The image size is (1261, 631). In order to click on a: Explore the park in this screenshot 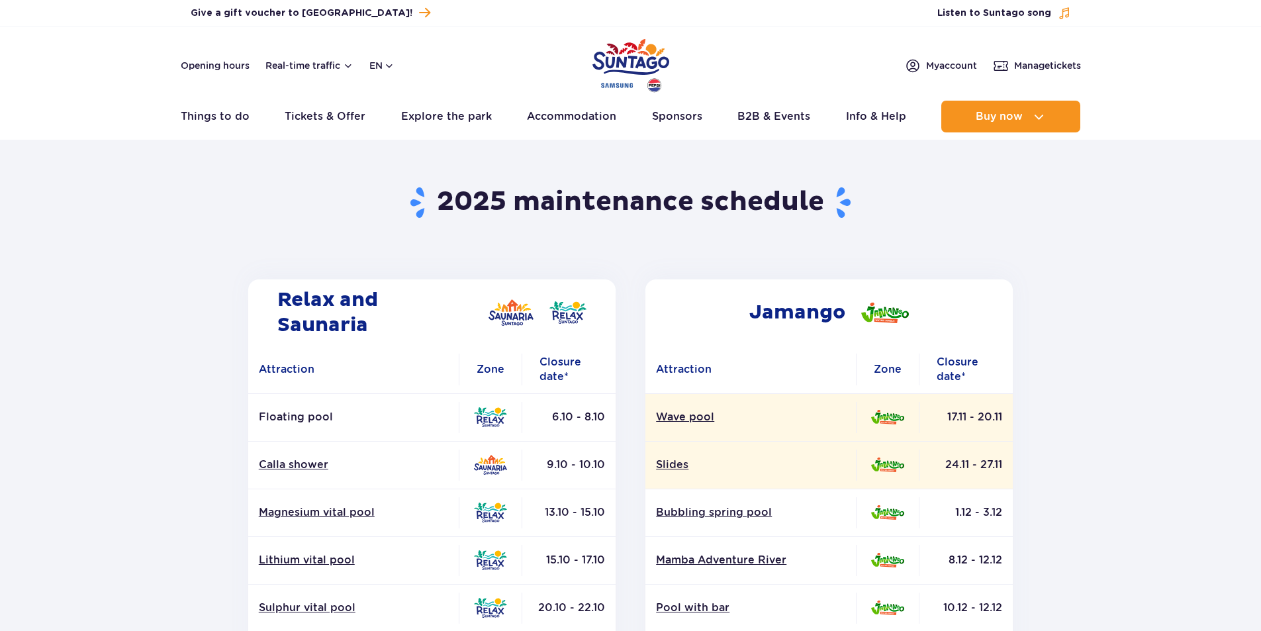, I will do `click(446, 117)`.